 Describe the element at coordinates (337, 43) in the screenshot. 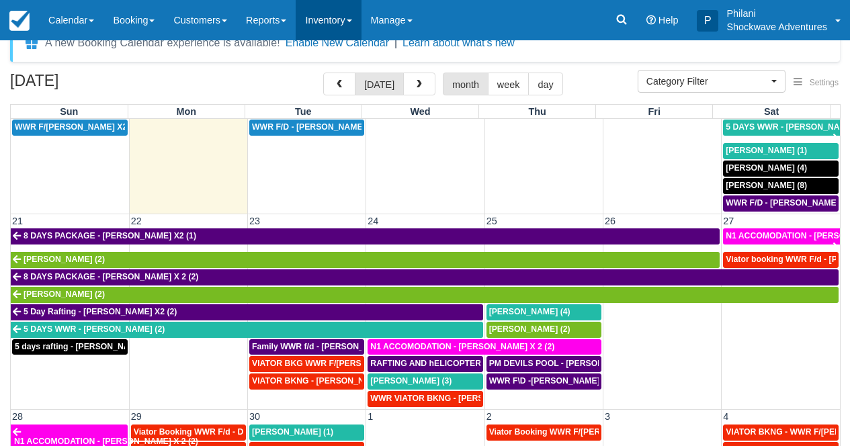

I see `button: Enable New Calendar` at that location.